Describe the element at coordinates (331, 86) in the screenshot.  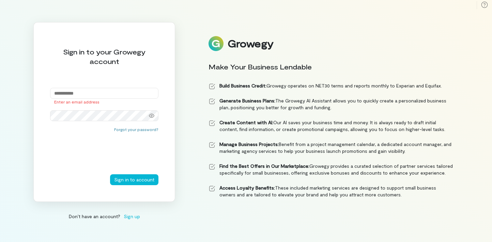
I see `li: Growegy operates on NET30 terms and reports monthly to Experian and Equifax.` at that location.